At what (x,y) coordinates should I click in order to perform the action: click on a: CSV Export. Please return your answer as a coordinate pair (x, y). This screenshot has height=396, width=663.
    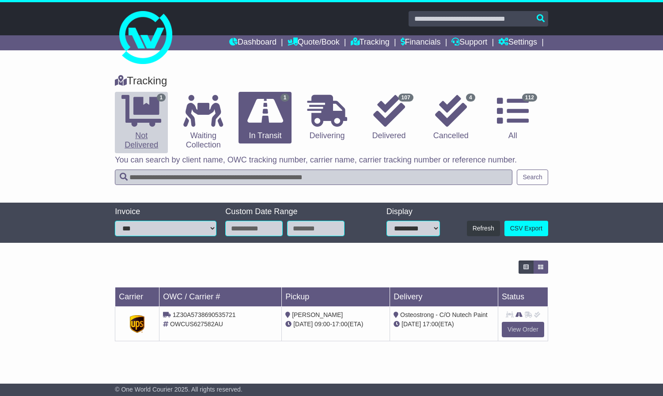
    Looking at the image, I should click on (526, 228).